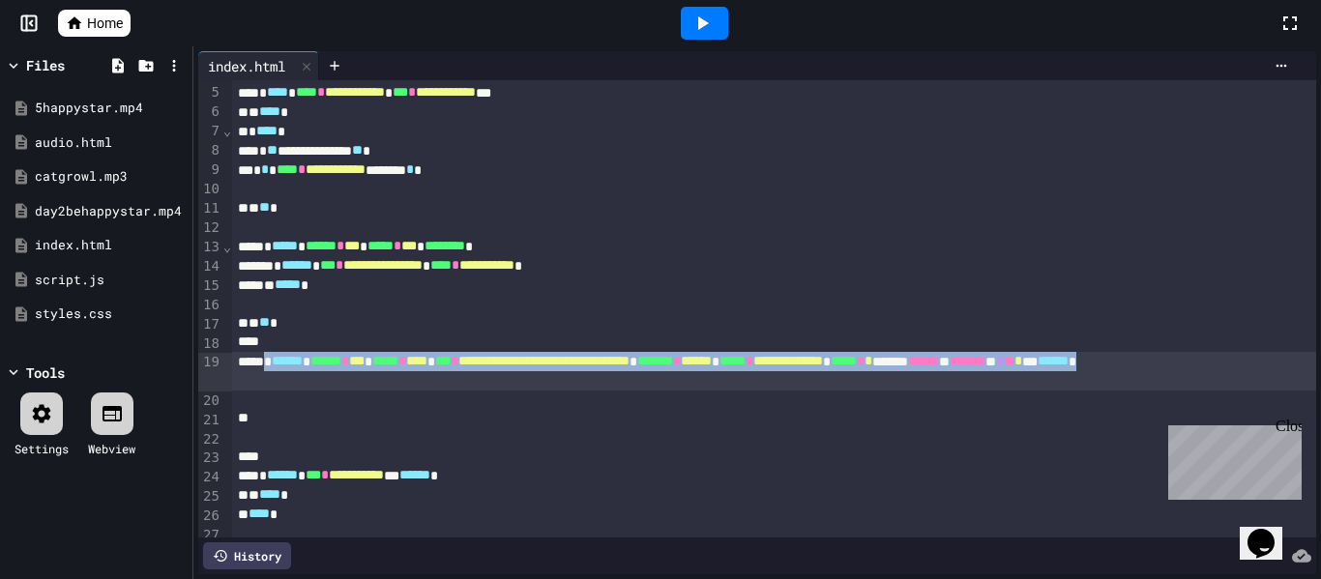 The width and height of the screenshot is (1321, 579). I want to click on div: Chat with us now!Close, so click(71, 65).